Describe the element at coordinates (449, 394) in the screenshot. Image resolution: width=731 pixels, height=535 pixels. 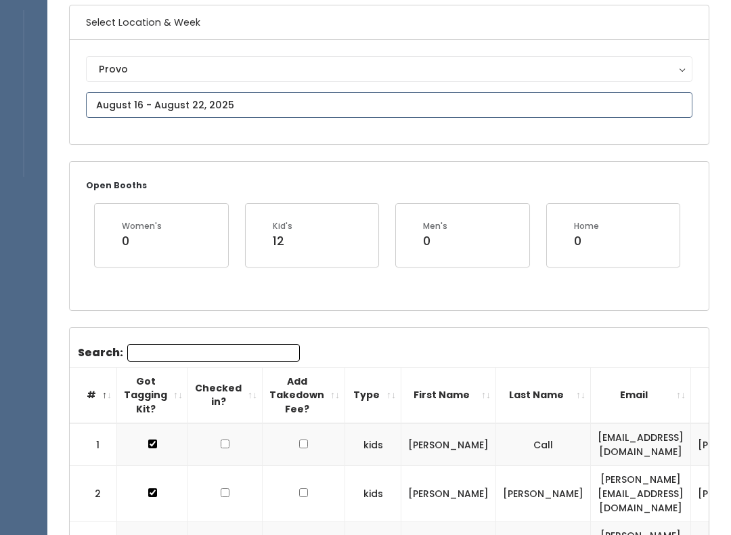
I see `th: First Name: activate to sort column ascending` at that location.